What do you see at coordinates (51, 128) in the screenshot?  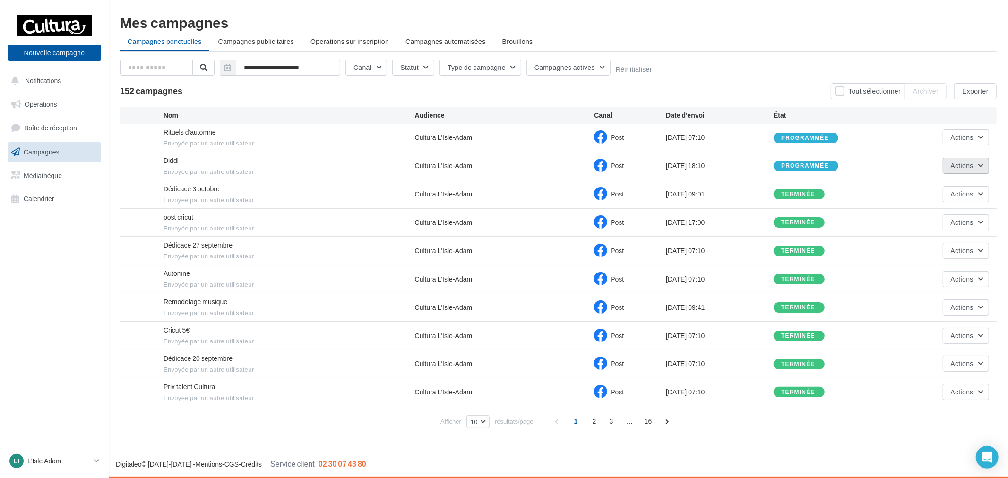 I see `span: Boîte de réception` at bounding box center [51, 128].